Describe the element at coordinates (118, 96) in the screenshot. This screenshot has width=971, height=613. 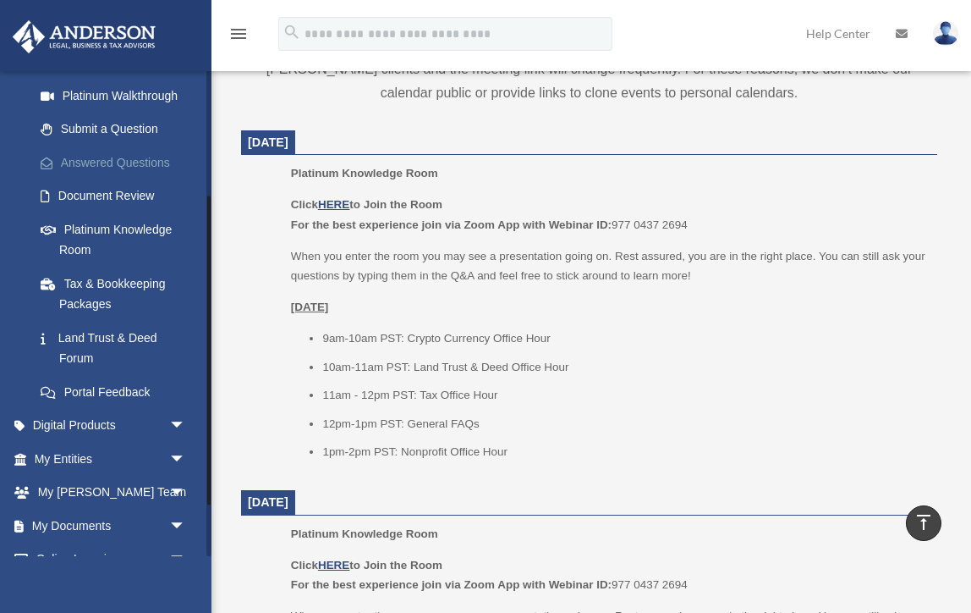
I see `a: Platinum Walkthrough` at that location.